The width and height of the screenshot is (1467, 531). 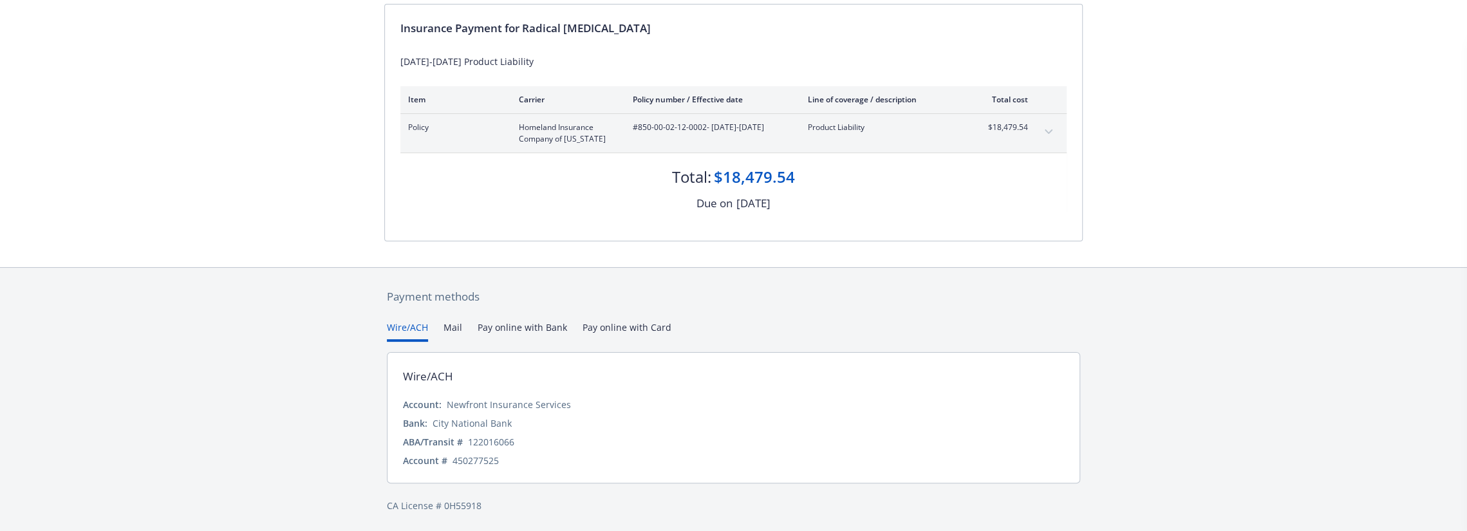 I want to click on div: Bank:, so click(x=415, y=423).